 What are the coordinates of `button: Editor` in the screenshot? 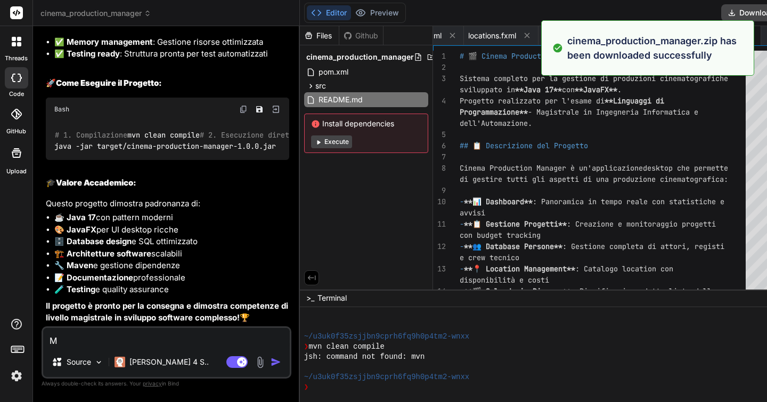 It's located at (329, 13).